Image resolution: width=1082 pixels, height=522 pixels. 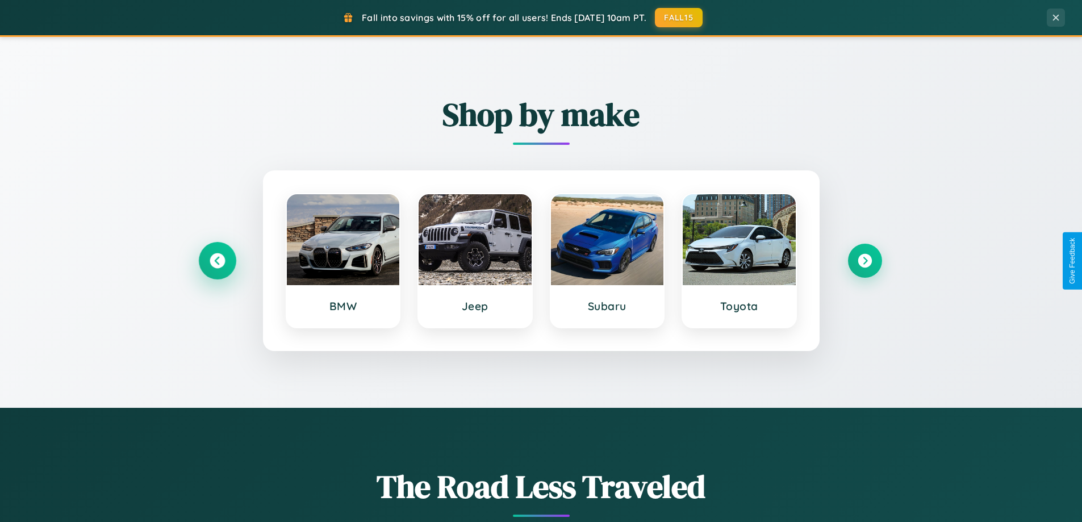 What do you see at coordinates (475, 306) in the screenshot?
I see `h3: Jeep` at bounding box center [475, 306].